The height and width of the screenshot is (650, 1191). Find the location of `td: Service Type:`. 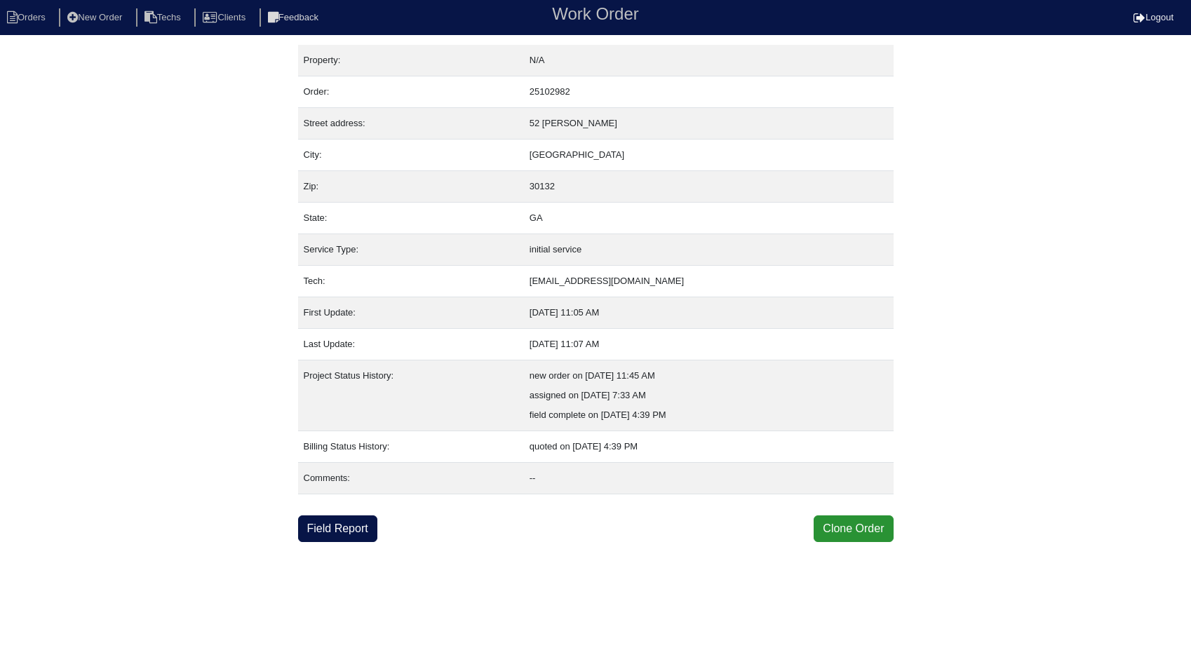

td: Service Type: is located at coordinates (411, 250).